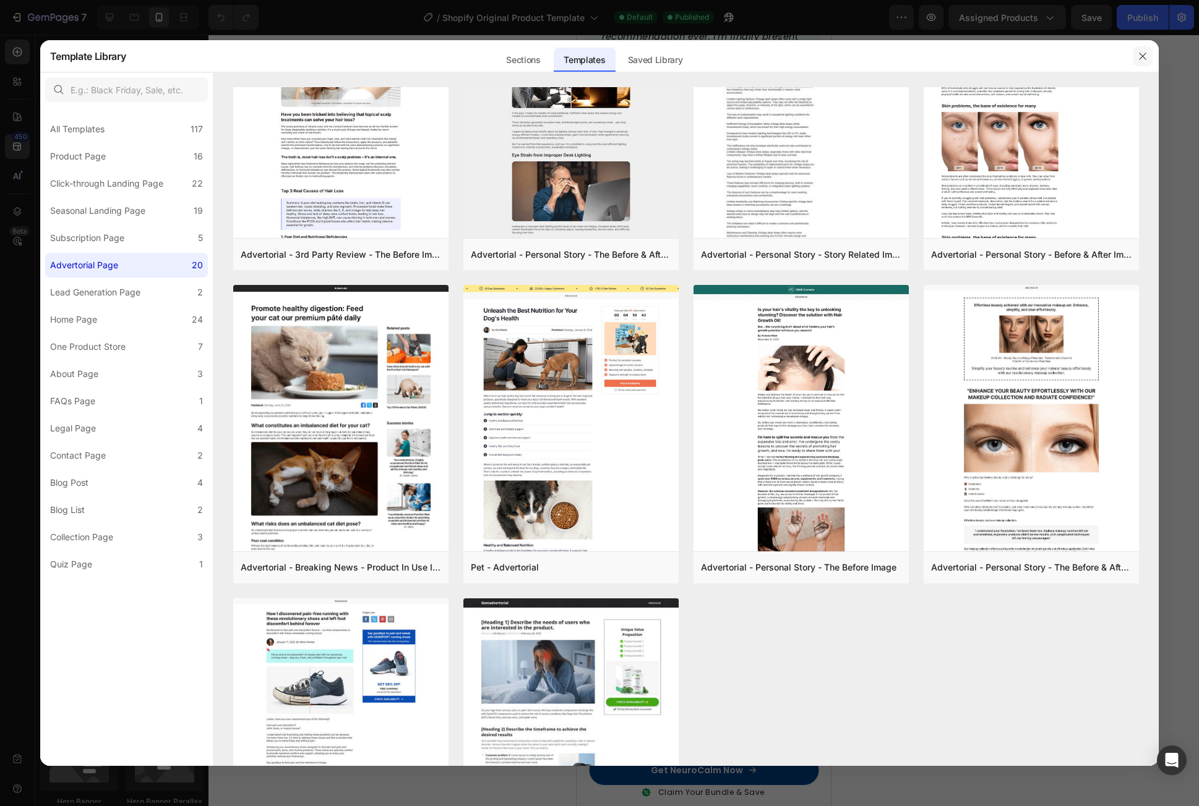 Image resolution: width=1199 pixels, height=806 pixels. I want to click on u: FAQs, so click(21, 242).